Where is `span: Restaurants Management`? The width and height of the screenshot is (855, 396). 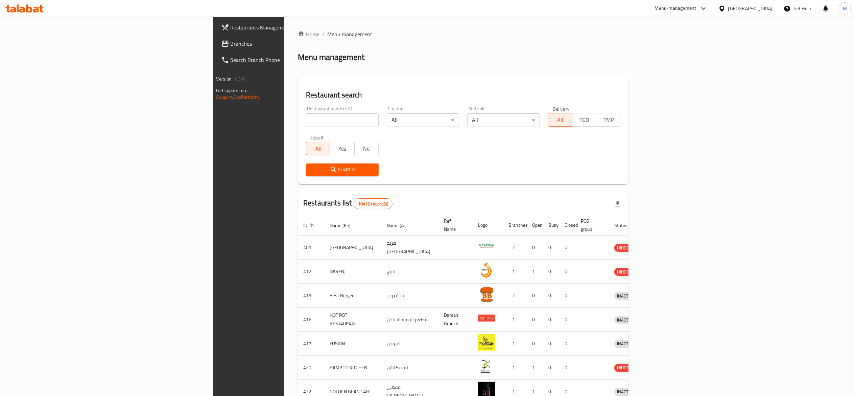
span: Restaurants Management is located at coordinates (290, 27).